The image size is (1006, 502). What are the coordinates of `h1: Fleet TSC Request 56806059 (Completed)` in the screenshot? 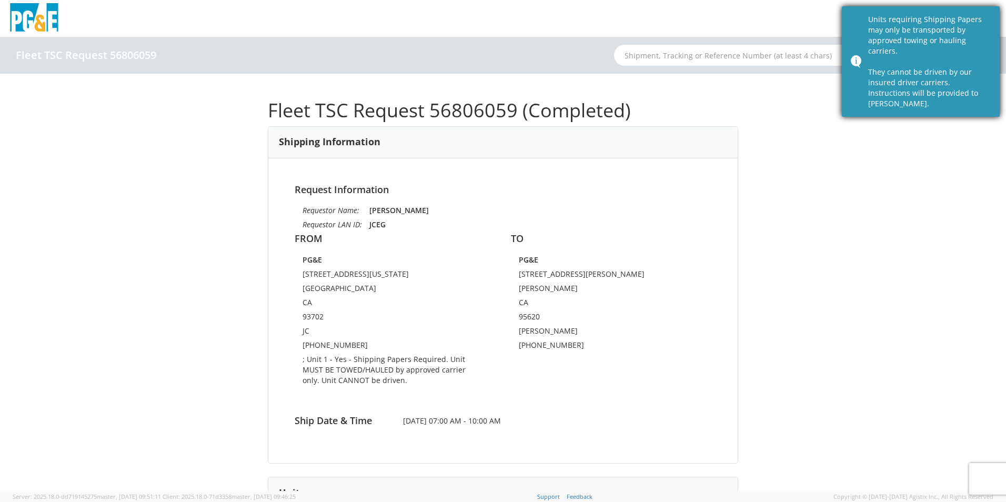 It's located at (503, 110).